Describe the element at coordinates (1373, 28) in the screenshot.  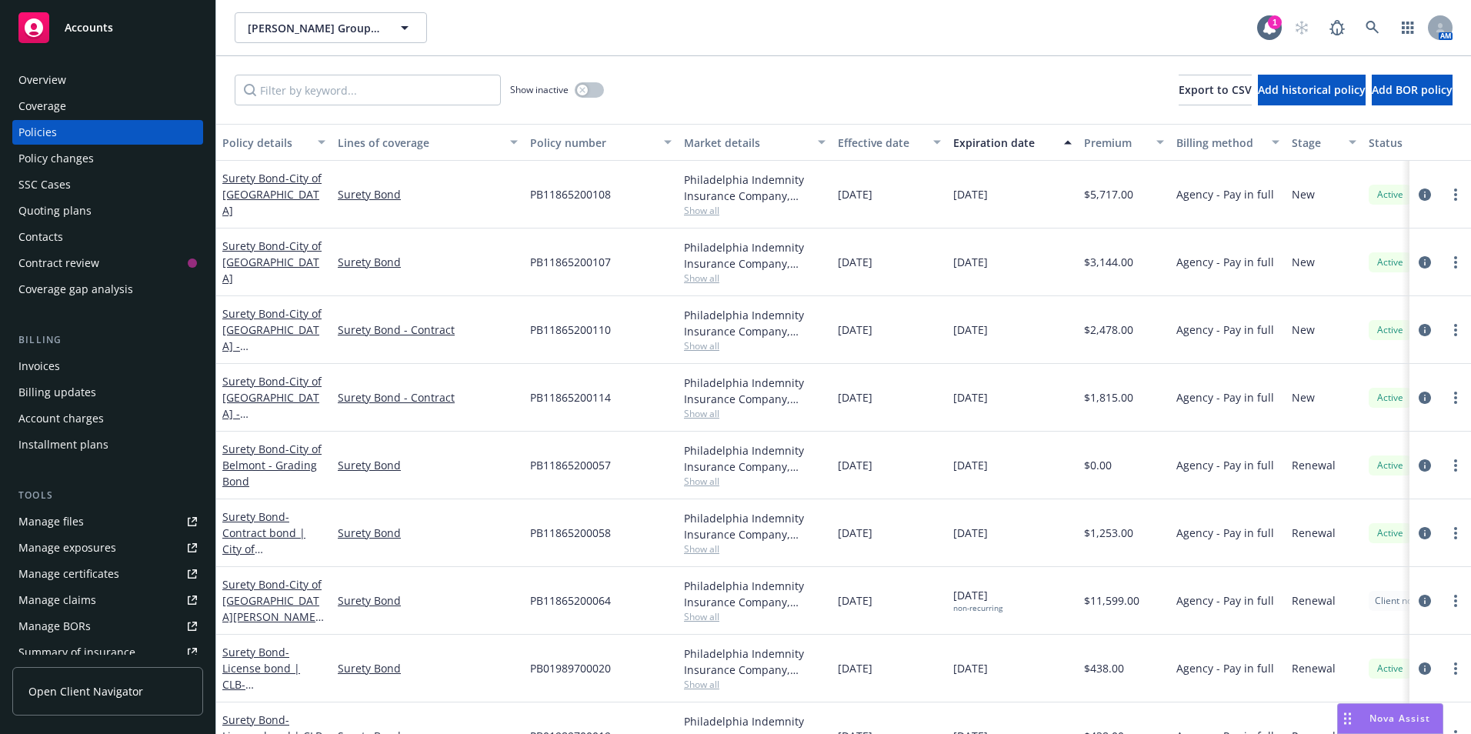
I see `a: Search` at that location.